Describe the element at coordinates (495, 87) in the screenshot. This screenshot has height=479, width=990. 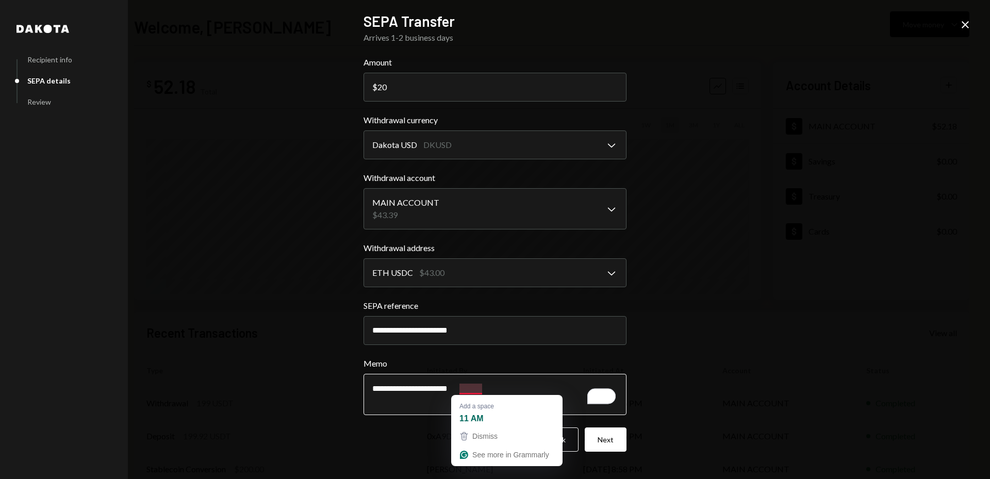
I see `input: 0.00` at that location.